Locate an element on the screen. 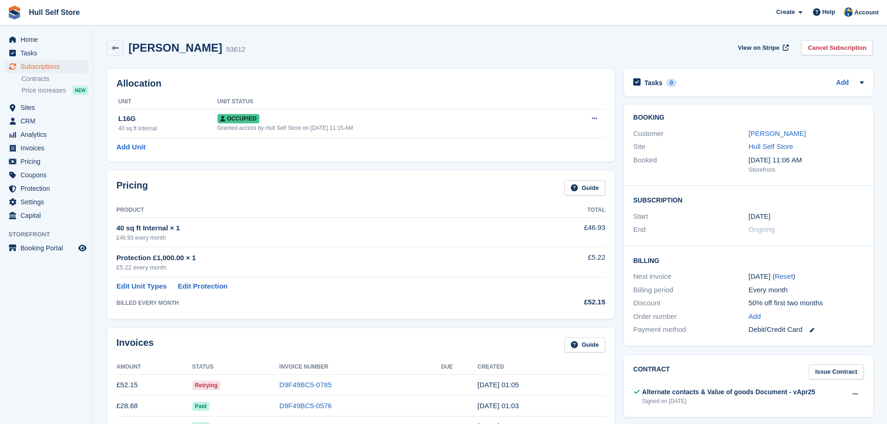 The width and height of the screenshot is (887, 424). a: Issue Contract is located at coordinates (837, 372).